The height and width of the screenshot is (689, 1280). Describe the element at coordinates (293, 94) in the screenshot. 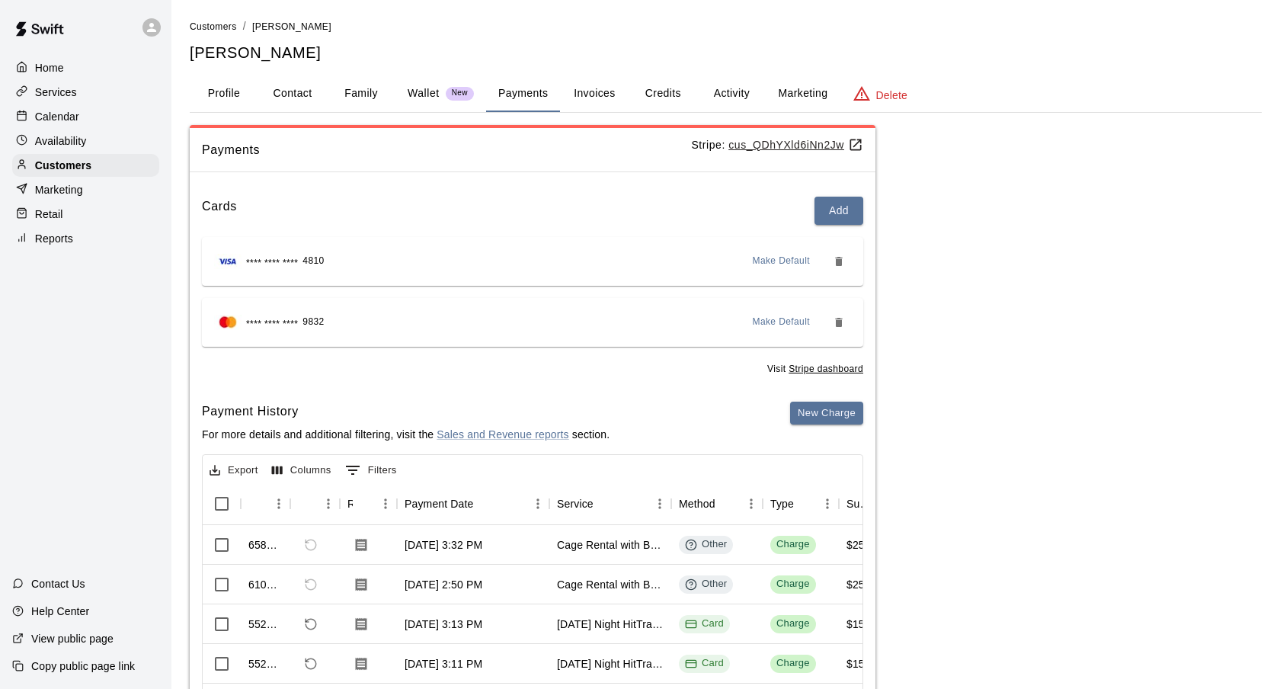

I see `button: Contact` at that location.